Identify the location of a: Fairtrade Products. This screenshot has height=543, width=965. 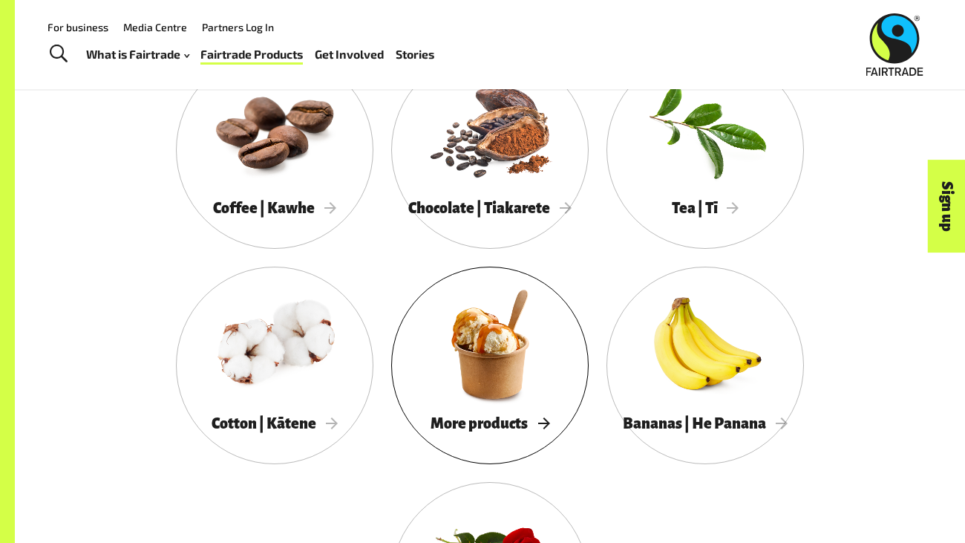
(252, 54).